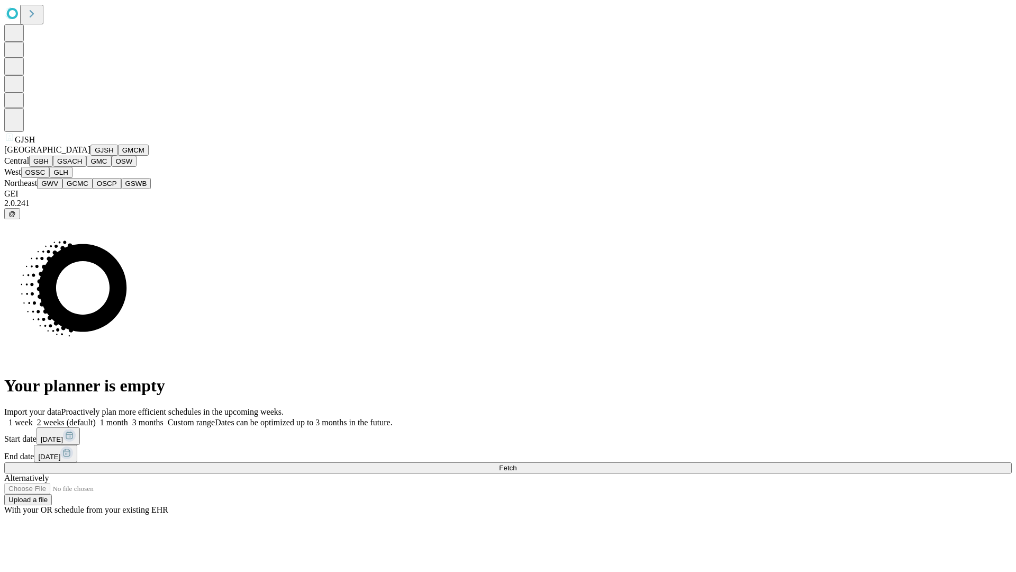 The width and height of the screenshot is (1016, 572). Describe the element at coordinates (124, 161) in the screenshot. I see `button: OSW` at that location.